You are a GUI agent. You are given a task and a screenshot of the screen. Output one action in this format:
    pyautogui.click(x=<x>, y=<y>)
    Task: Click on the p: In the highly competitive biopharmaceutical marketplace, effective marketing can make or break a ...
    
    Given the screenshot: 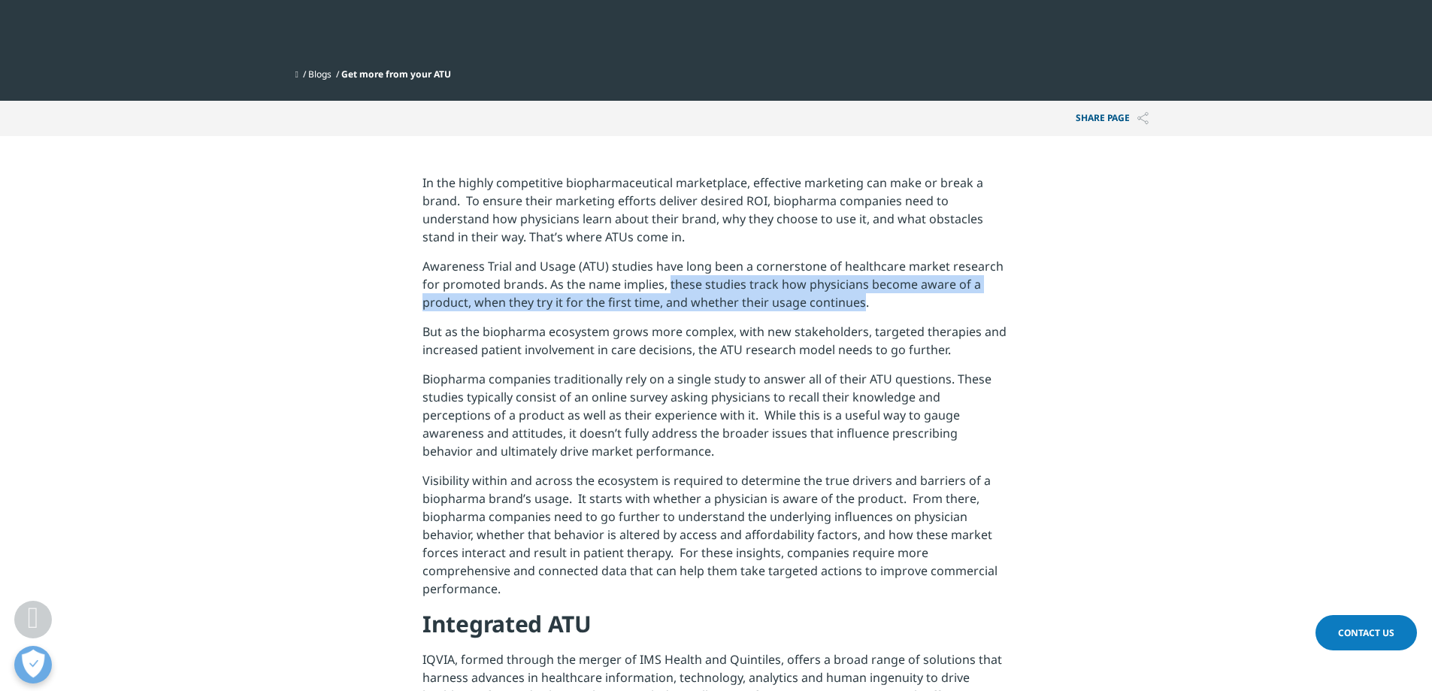 What is the action you would take?
    pyautogui.click(x=716, y=215)
    